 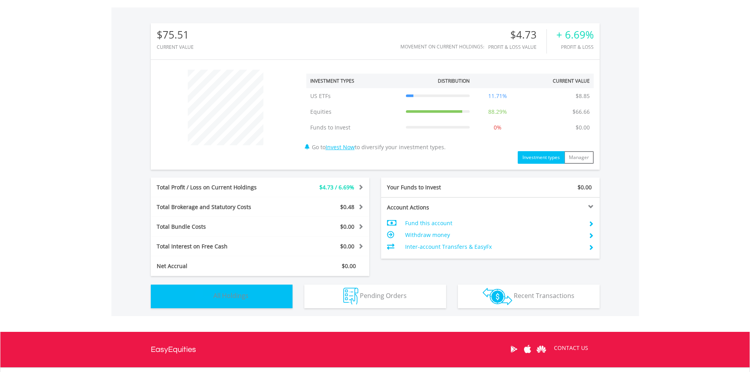 I want to click on div: Profit & Loss Value, so click(x=518, y=47).